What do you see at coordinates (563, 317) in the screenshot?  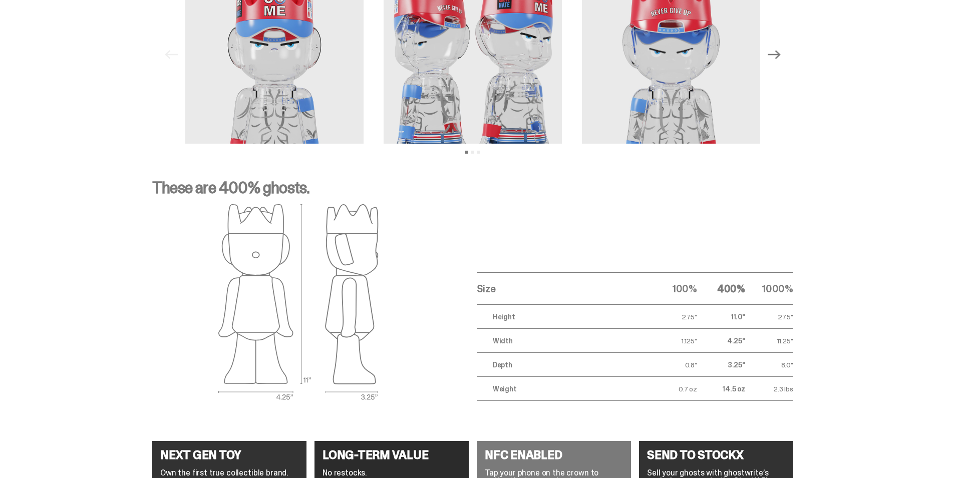 I see `td: Height` at bounding box center [563, 317].